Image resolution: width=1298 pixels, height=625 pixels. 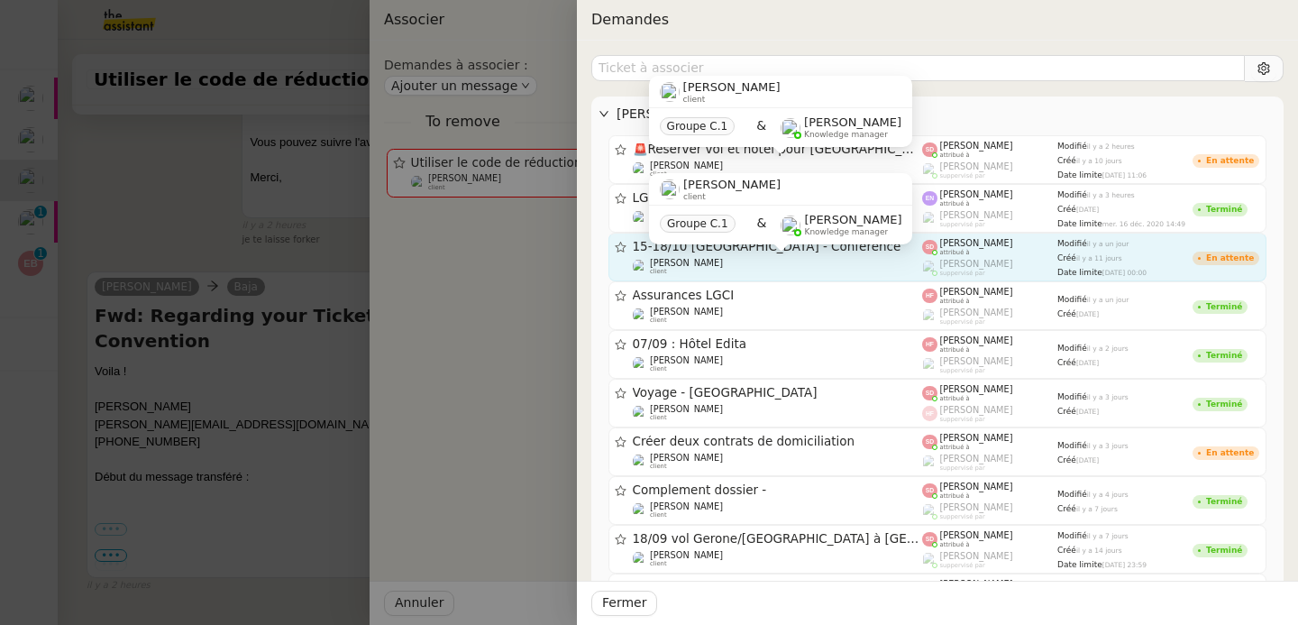 What do you see at coordinates (841, 224) in the screenshot?
I see `app-user-label: Knowledge manager` at bounding box center [841, 224].